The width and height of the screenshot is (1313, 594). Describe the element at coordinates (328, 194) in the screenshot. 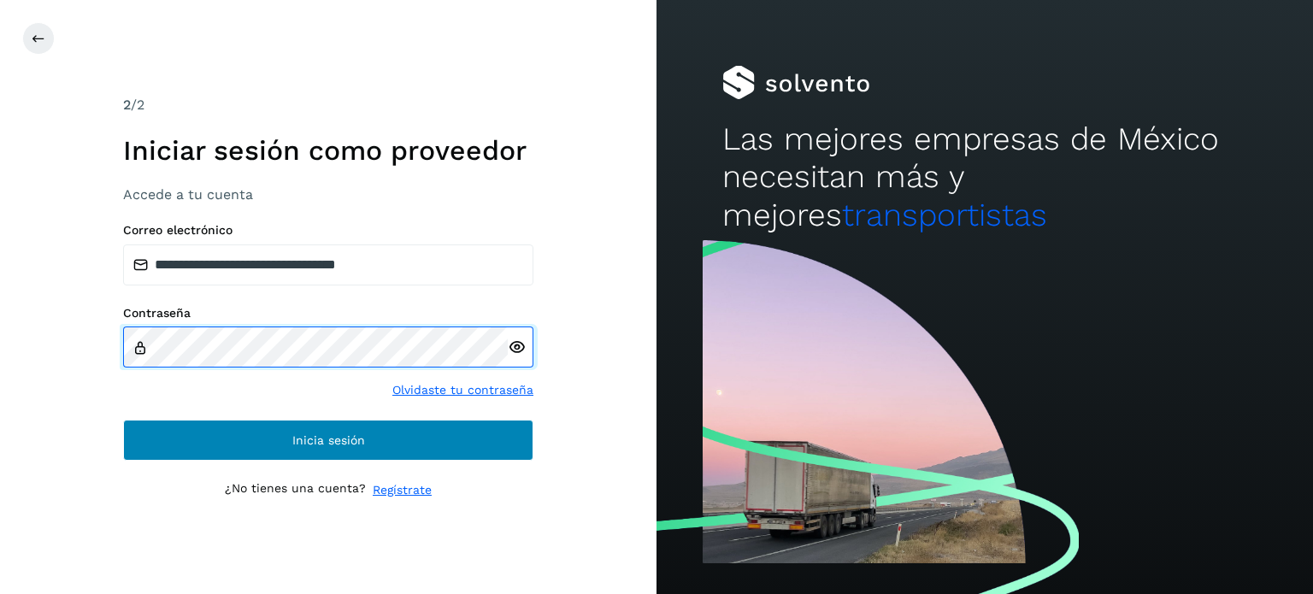

I see `h3: Accede a tu cuenta` at that location.